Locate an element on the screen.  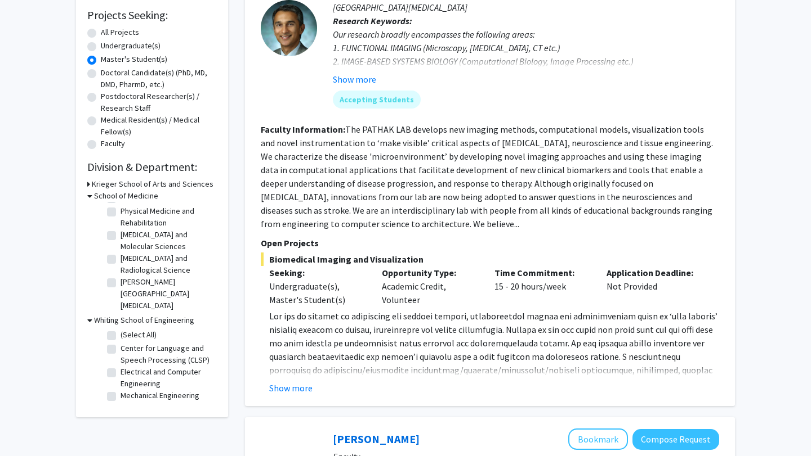
label: Medical Resident(s) / Medical Fellow(s) is located at coordinates (159, 126).